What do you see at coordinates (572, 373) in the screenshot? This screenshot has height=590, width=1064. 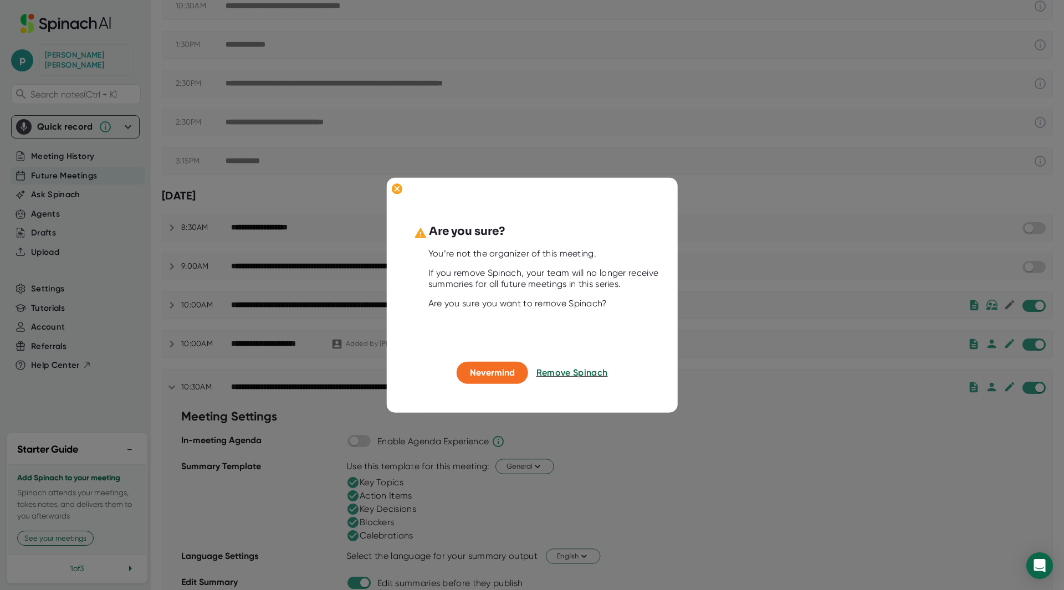 I see `button: Remove Spinach` at bounding box center [572, 373].